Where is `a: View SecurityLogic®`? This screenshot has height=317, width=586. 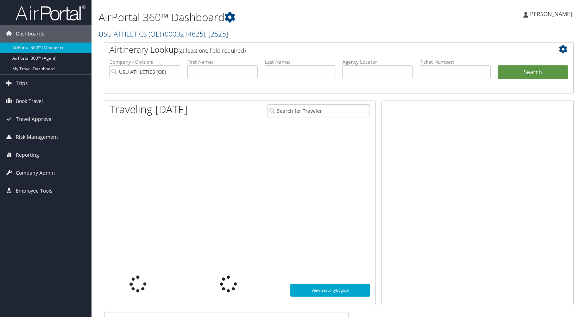 a: View SecurityLogic® is located at coordinates (330, 291).